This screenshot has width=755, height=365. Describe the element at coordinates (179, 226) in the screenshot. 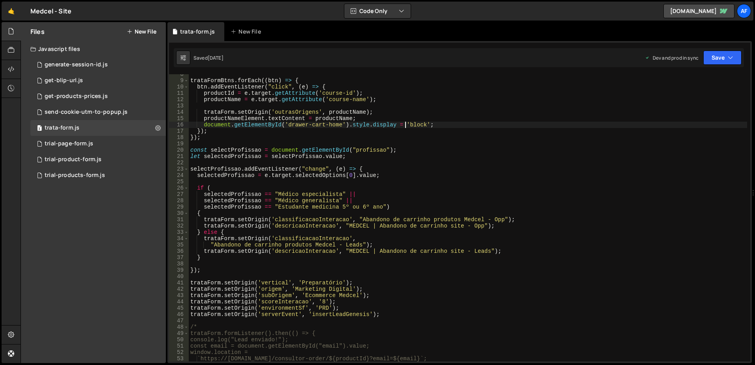

I see `div: 32` at that location.